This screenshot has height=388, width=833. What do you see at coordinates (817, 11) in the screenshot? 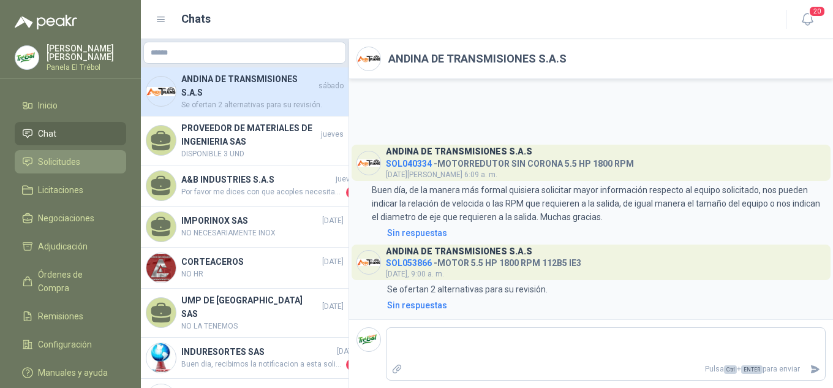
I see `span: 20` at bounding box center [817, 11].